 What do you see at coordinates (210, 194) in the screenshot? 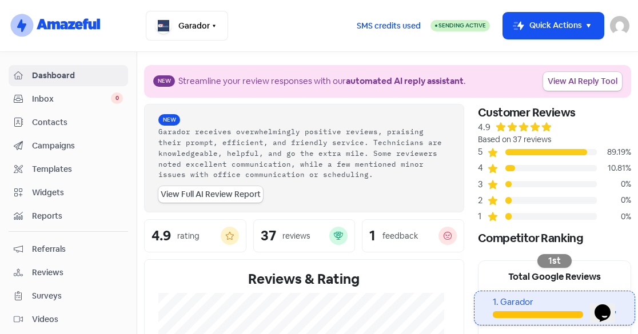
I see `a: View Full AI Review Report` at bounding box center [210, 194].